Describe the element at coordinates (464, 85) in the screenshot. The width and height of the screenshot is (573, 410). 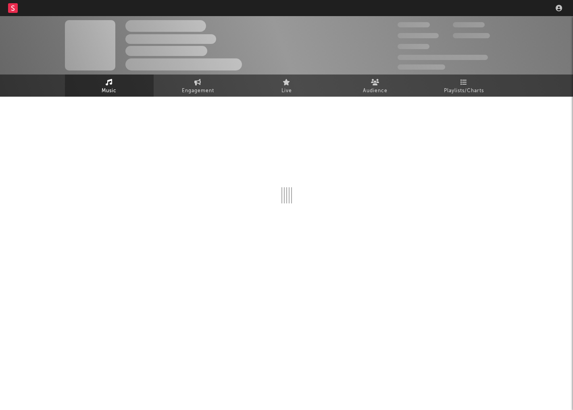
I see `a: Playlists/Charts` at that location.